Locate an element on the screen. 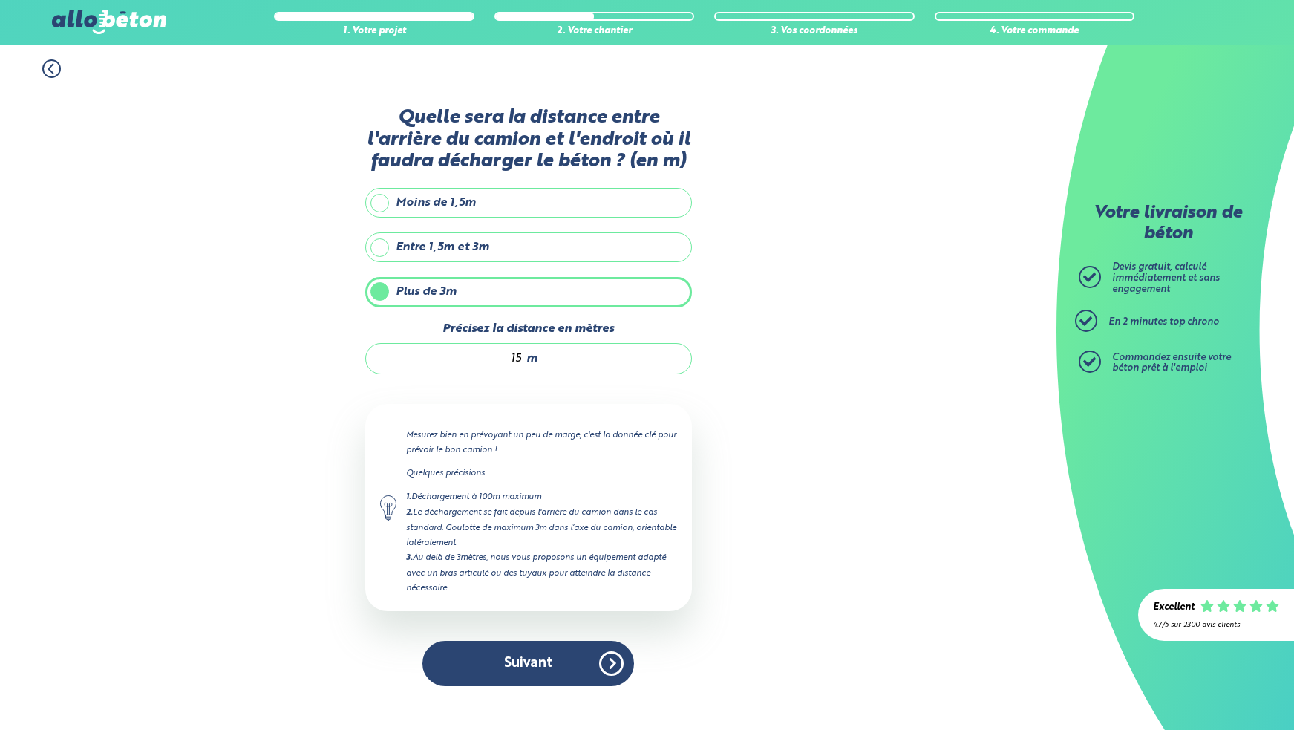  div: 4. Votre commande is located at coordinates (1035, 31).